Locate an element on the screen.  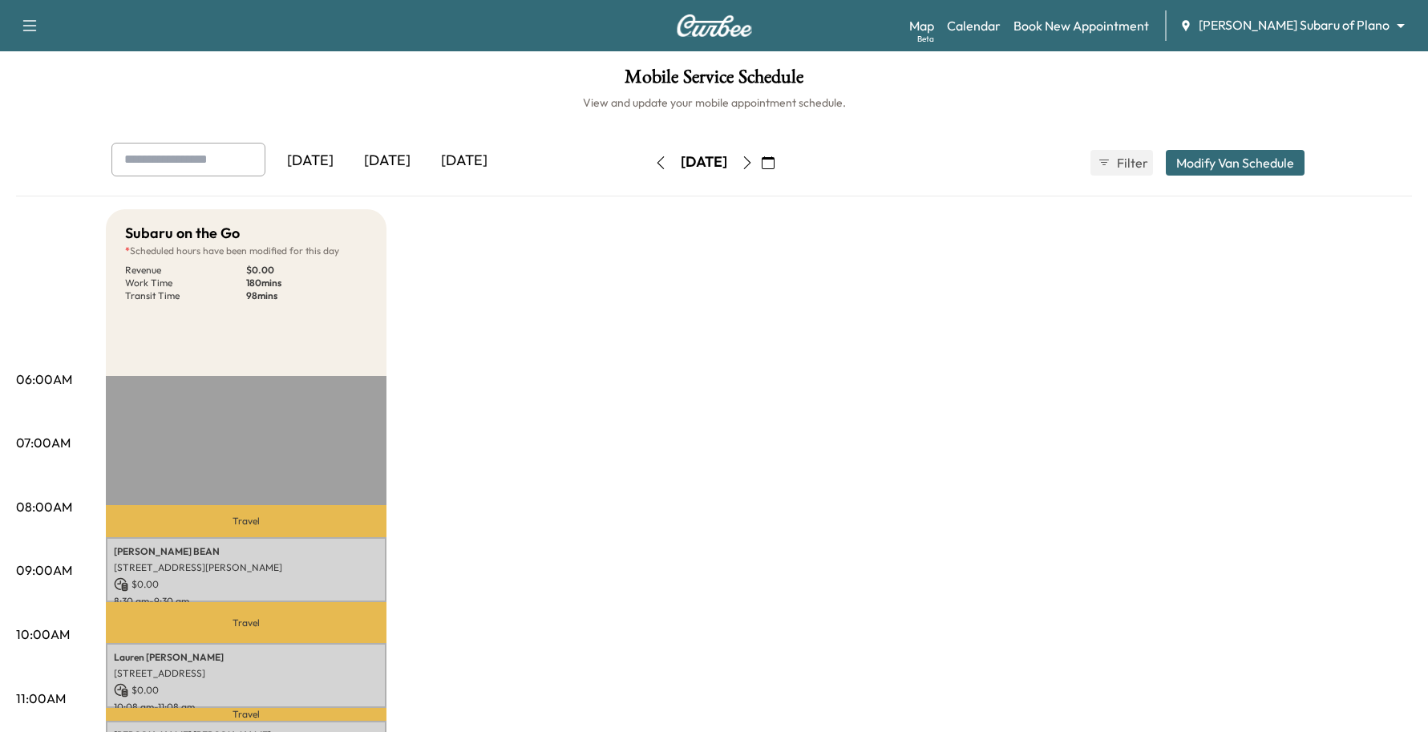
h5: Subaru on the Go is located at coordinates (182, 233).